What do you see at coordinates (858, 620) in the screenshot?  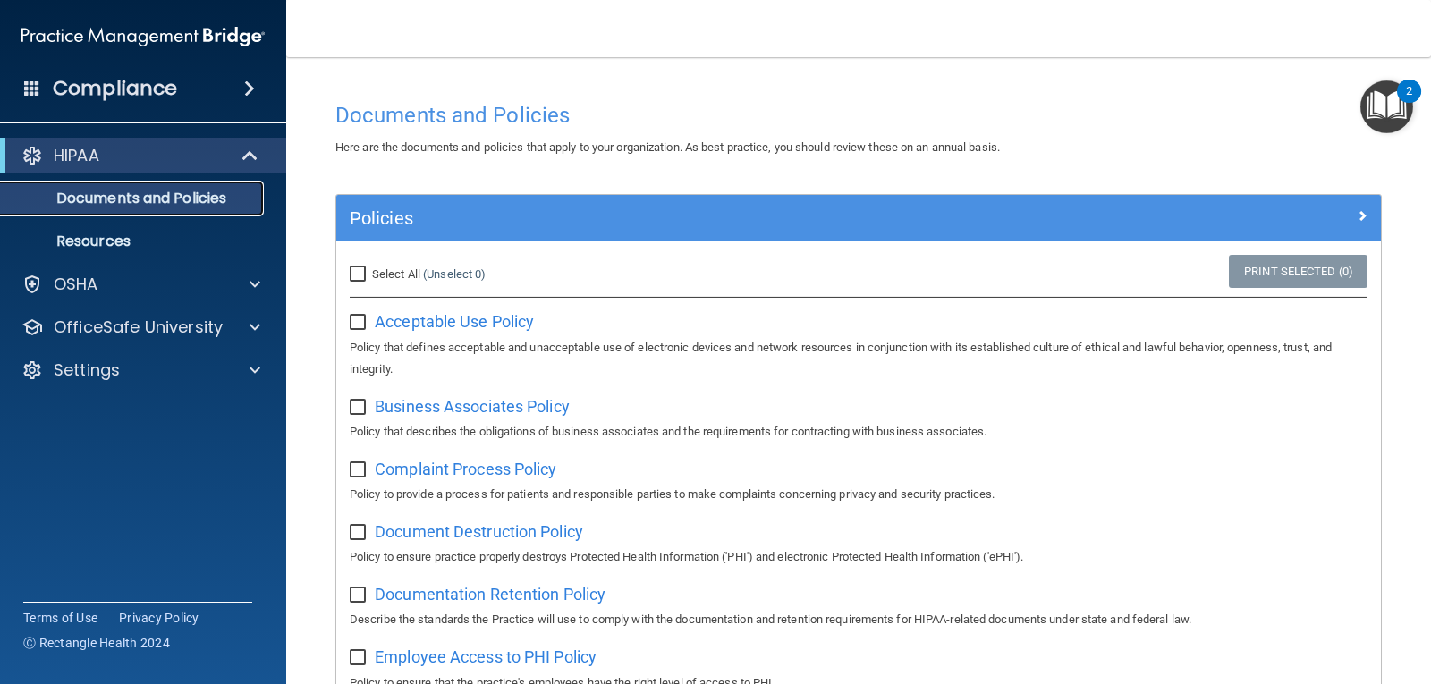 I see `p: Describe the standards the Practice will use to comply with the documentation and retention requi...` at bounding box center [858, 620].